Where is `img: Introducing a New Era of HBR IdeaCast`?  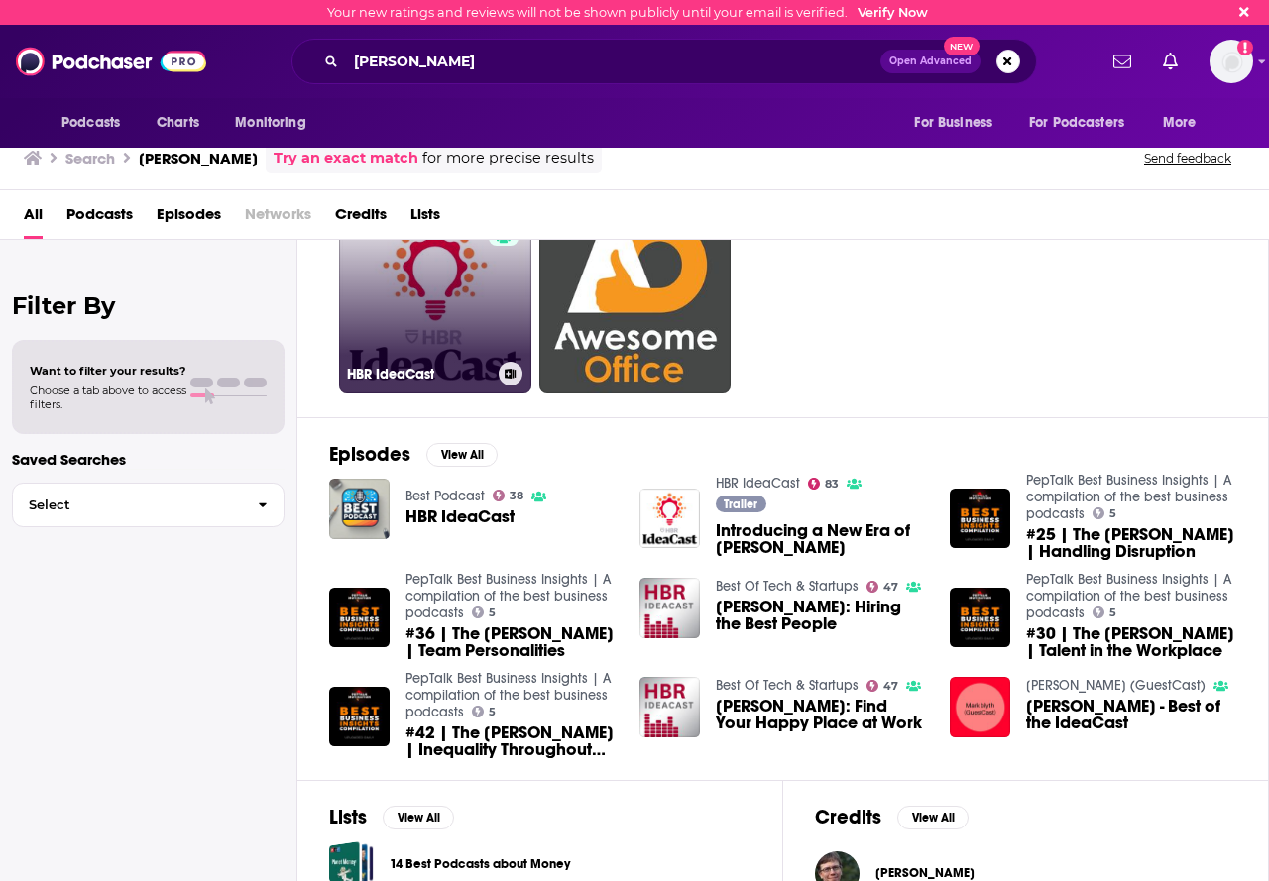 img: Introducing a New Era of HBR IdeaCast is located at coordinates (669, 518).